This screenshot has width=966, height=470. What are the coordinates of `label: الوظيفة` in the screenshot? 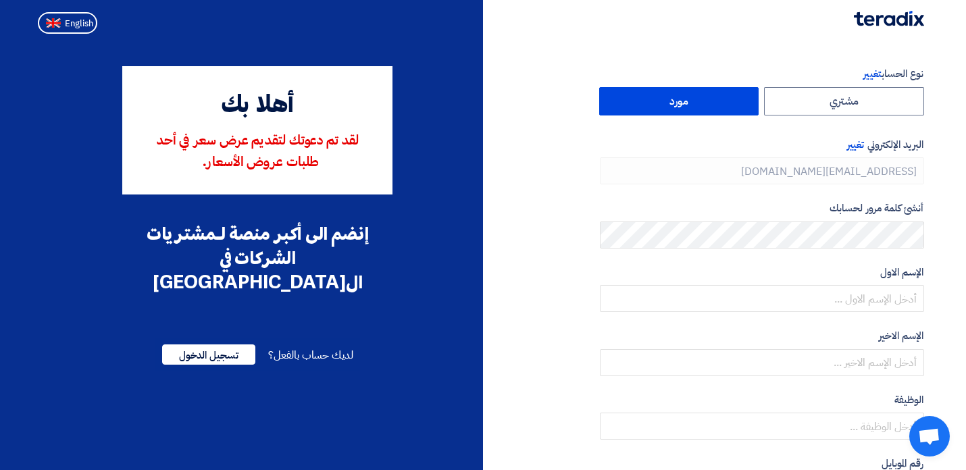 It's located at (762, 400).